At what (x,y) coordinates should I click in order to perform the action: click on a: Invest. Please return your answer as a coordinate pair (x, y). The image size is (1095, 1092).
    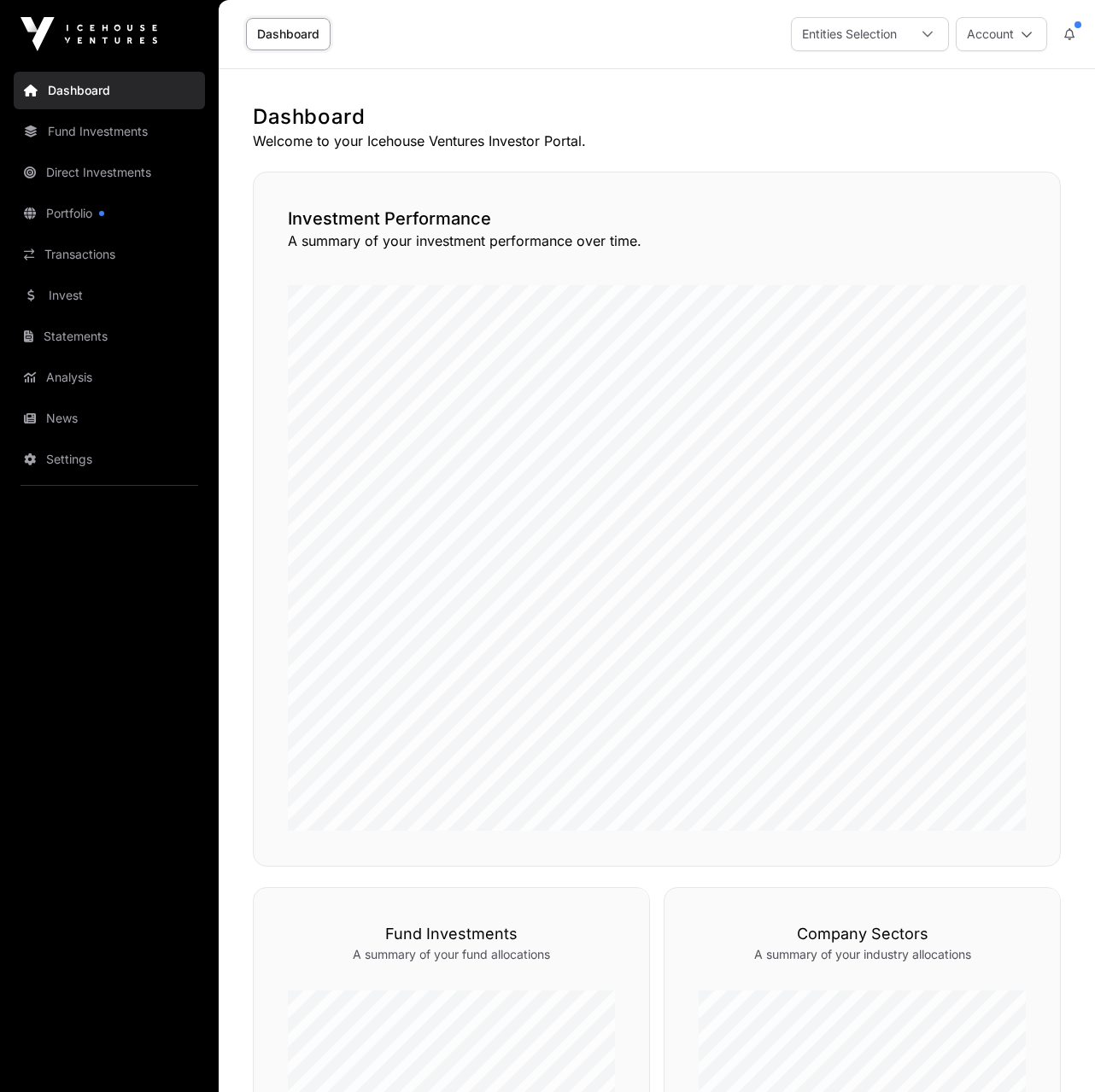
    Looking at the image, I should click on (109, 295).